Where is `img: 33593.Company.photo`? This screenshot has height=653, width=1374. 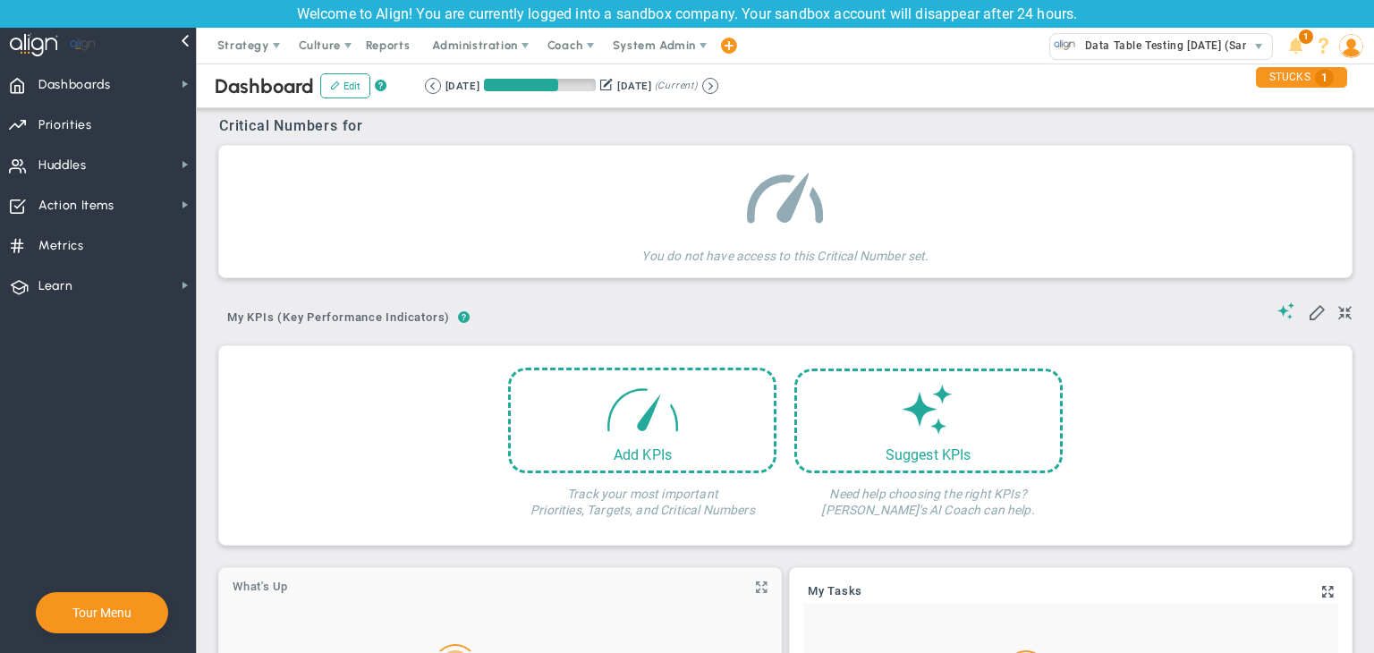 img: 33593.Company.photo is located at coordinates (1065, 45).